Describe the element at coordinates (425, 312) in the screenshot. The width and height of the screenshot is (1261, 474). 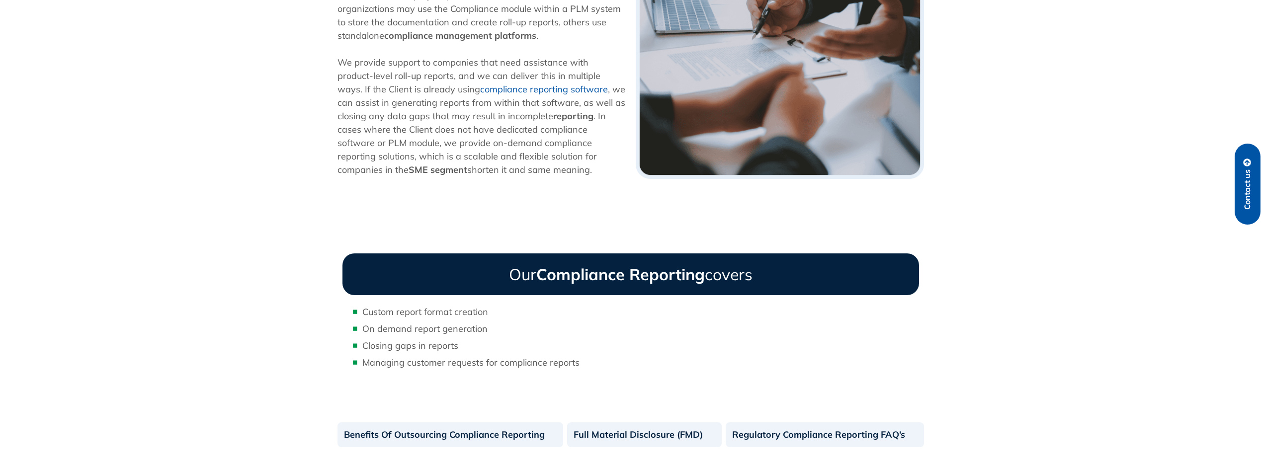
I see `span: Custom report format creation` at that location.